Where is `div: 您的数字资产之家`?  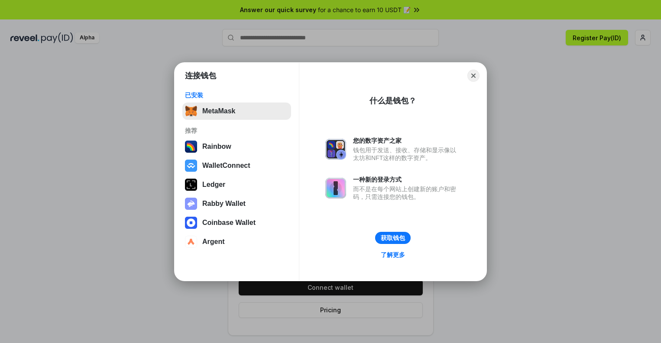 div: 您的数字资产之家 is located at coordinates (407, 141).